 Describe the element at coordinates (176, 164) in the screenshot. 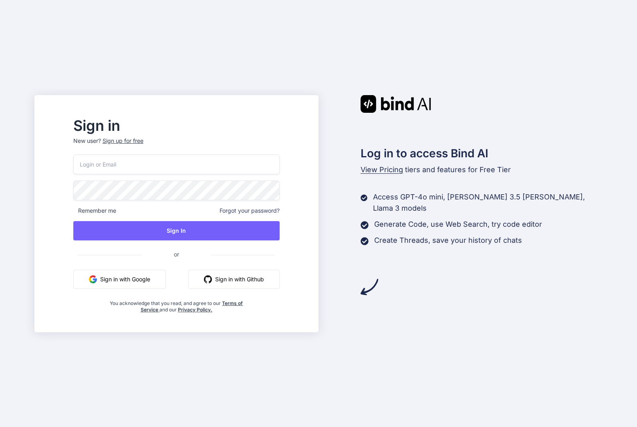

I see `input: Login or Email` at that location.